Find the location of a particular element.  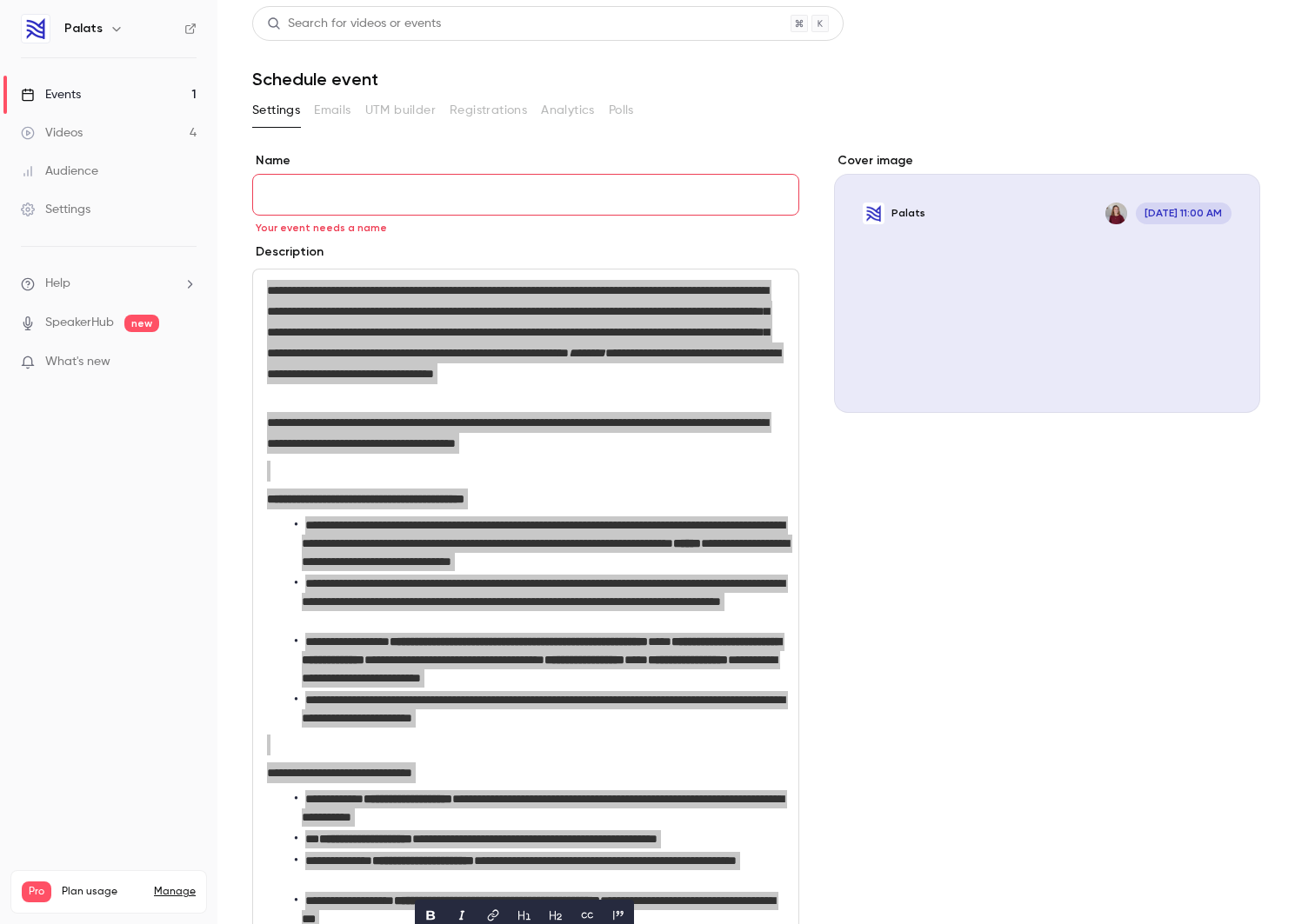

span: Plan usage is located at coordinates (102, 892).